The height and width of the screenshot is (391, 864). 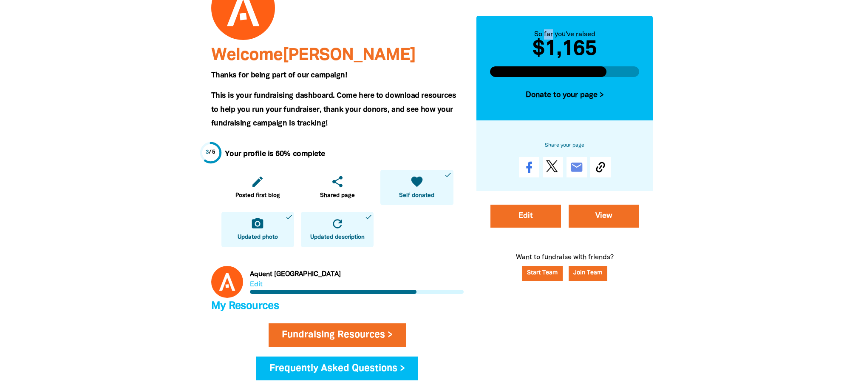 What do you see at coordinates (416, 195) in the screenshot?
I see `span: Self donated` at bounding box center [416, 195].